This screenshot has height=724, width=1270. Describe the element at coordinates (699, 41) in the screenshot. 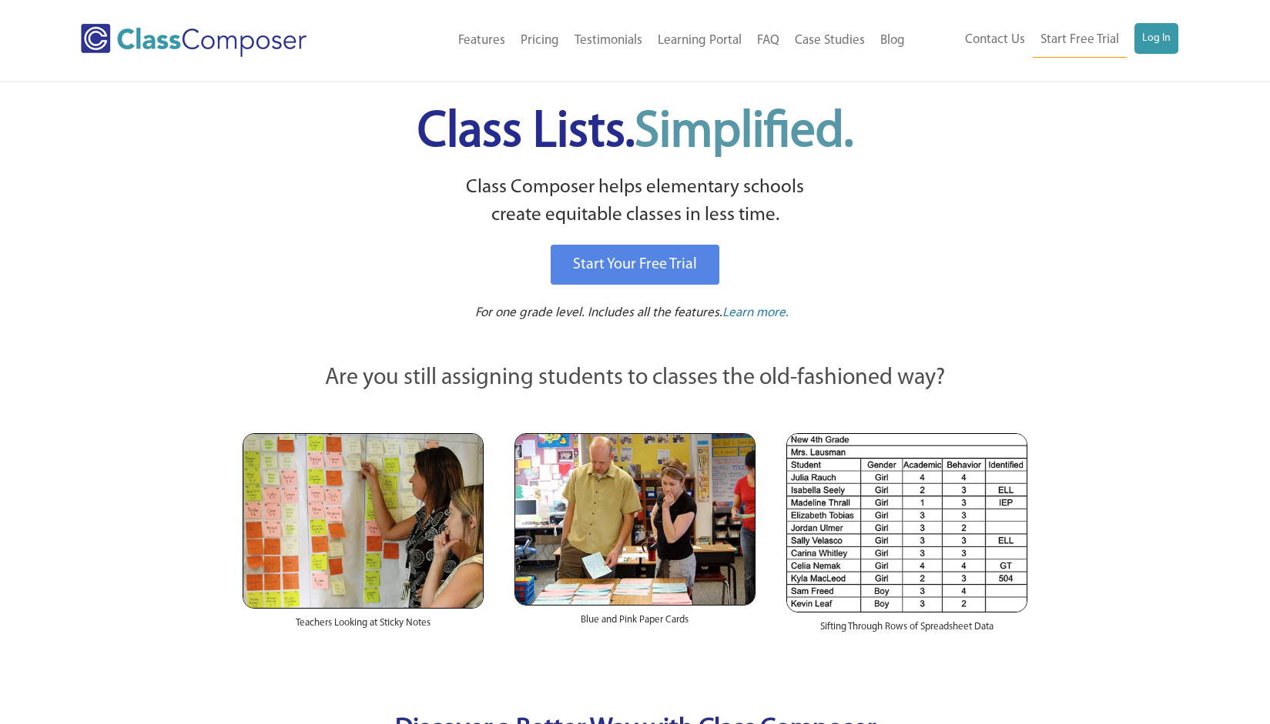

I see `a: Learning Portal` at that location.